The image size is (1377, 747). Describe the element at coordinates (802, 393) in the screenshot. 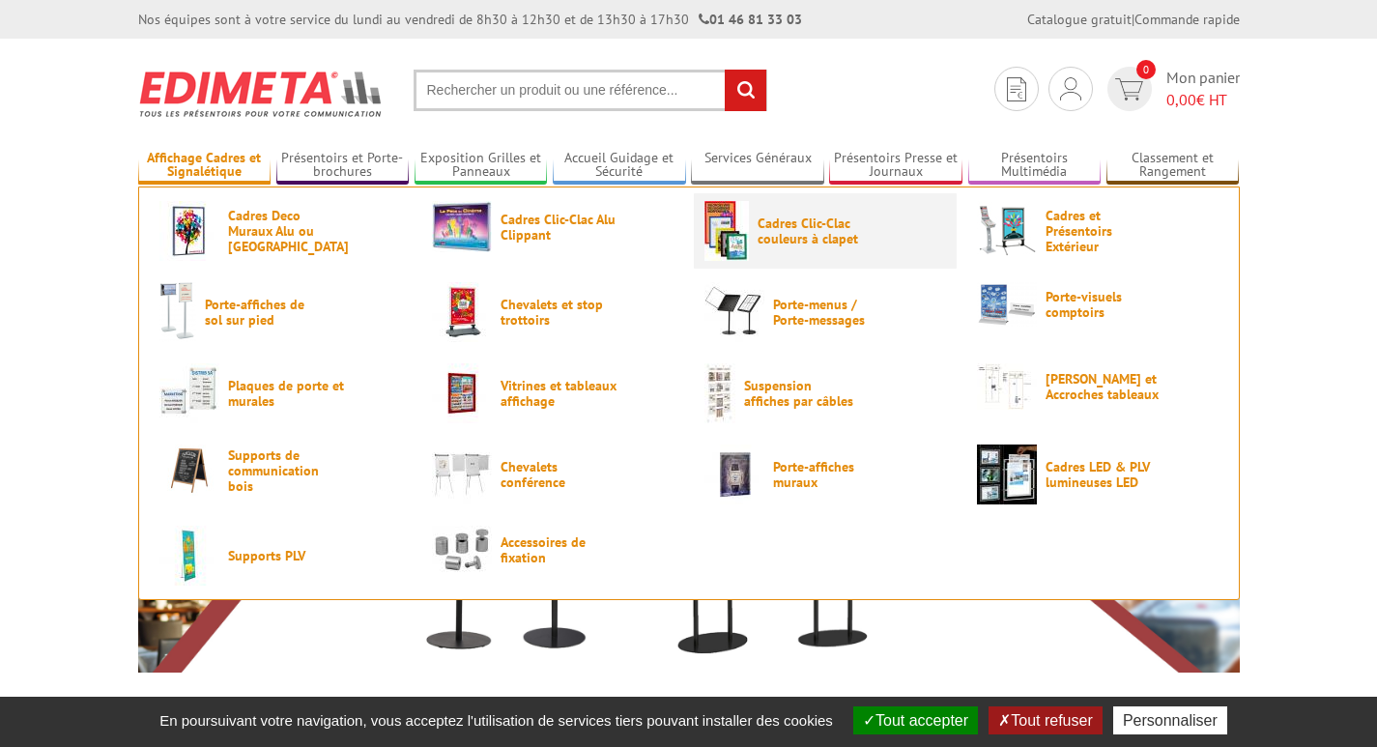

I see `span: Suspension affiches par câbles` at that location.